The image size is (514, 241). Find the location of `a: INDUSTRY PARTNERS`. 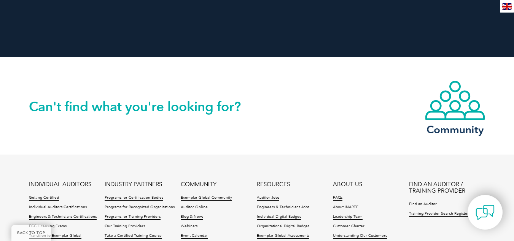

a: INDUSTRY PARTNERS is located at coordinates (133, 184).